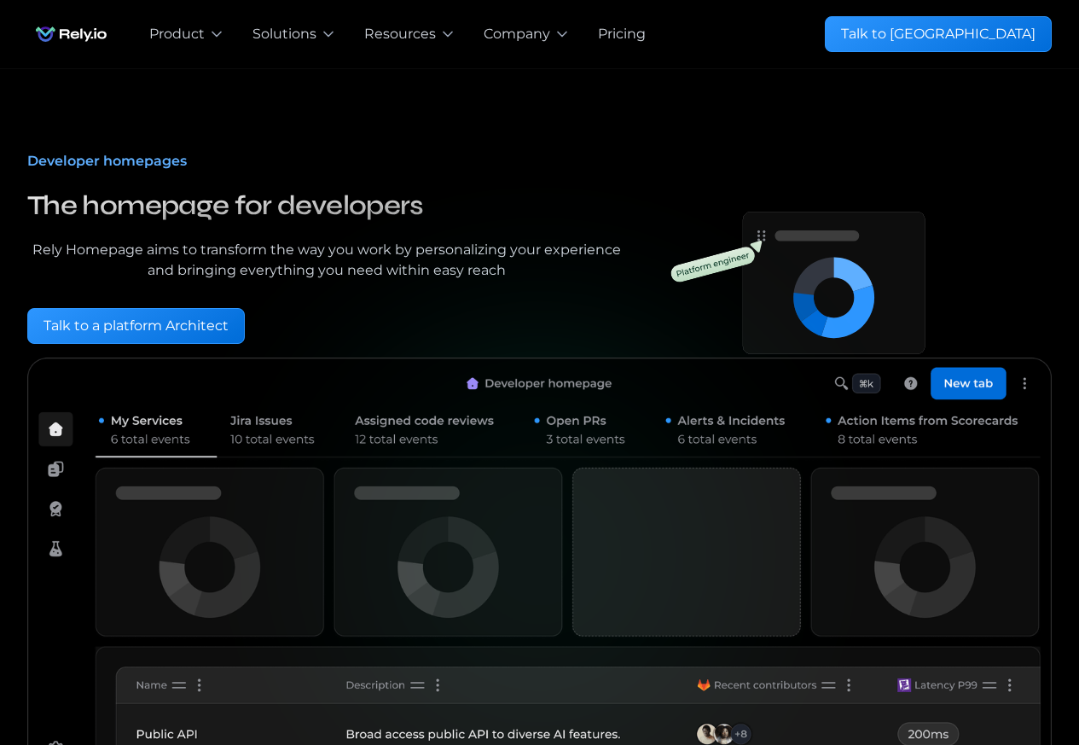 This screenshot has height=745, width=1079. What do you see at coordinates (326, 260) in the screenshot?
I see `div: Rely Homepage aims to transform the way you work by personalizing your experience and bringing ev...` at bounding box center [326, 260].